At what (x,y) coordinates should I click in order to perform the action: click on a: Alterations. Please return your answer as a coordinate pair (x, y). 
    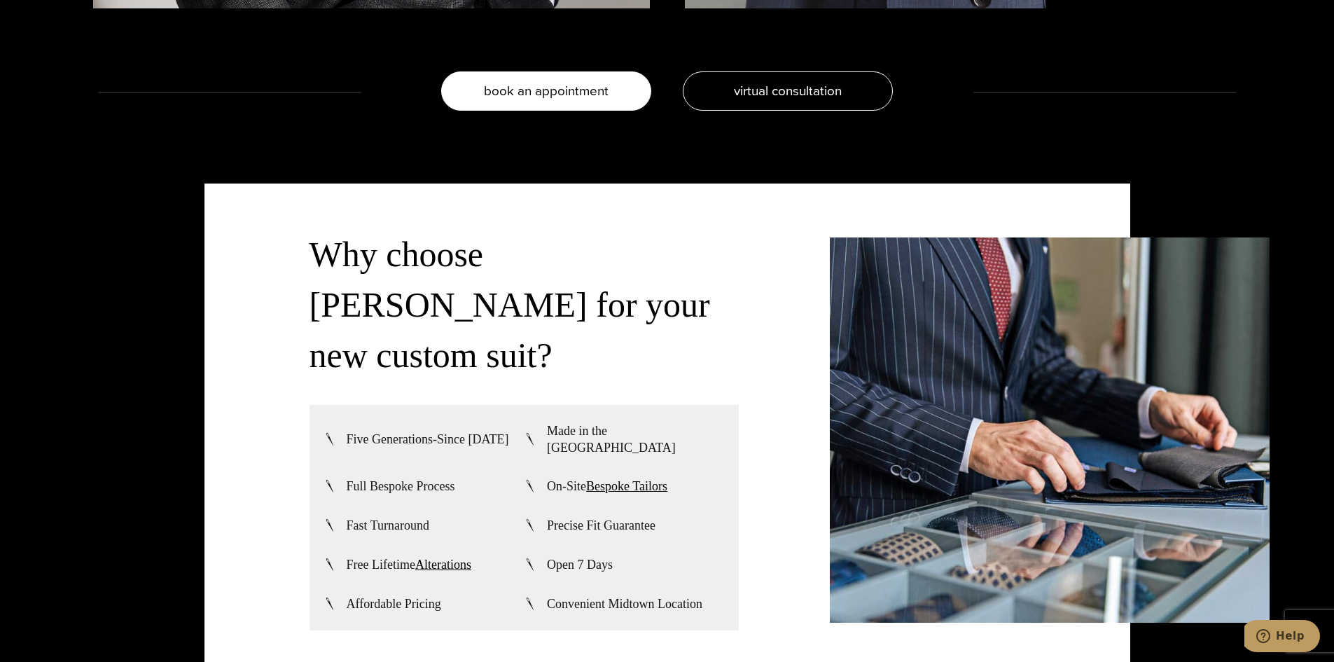
    Looking at the image, I should click on (443, 564).